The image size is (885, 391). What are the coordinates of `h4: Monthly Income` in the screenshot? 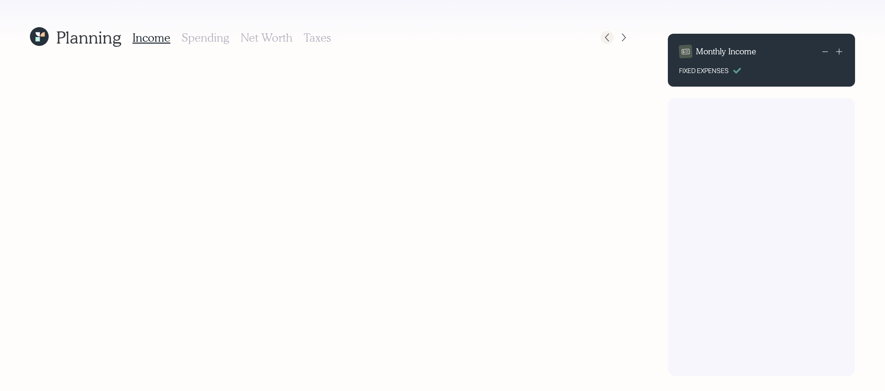 It's located at (726, 51).